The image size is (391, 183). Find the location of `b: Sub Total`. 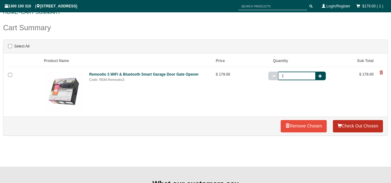

b: Sub Total is located at coordinates (365, 61).